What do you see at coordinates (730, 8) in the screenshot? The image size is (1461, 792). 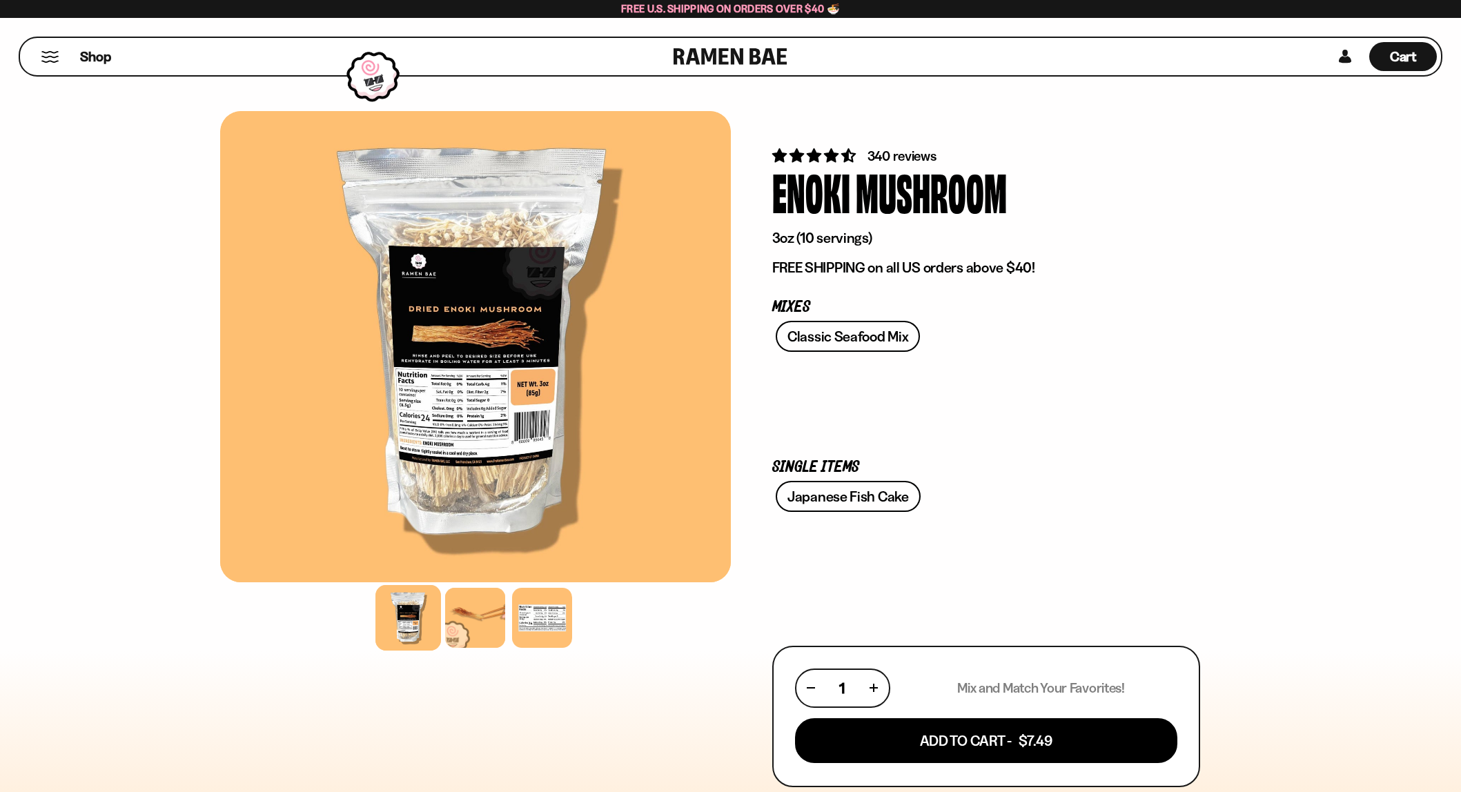 I see `span: Free U.S. Shipping on Orders over $40 🍜` at bounding box center [730, 8].